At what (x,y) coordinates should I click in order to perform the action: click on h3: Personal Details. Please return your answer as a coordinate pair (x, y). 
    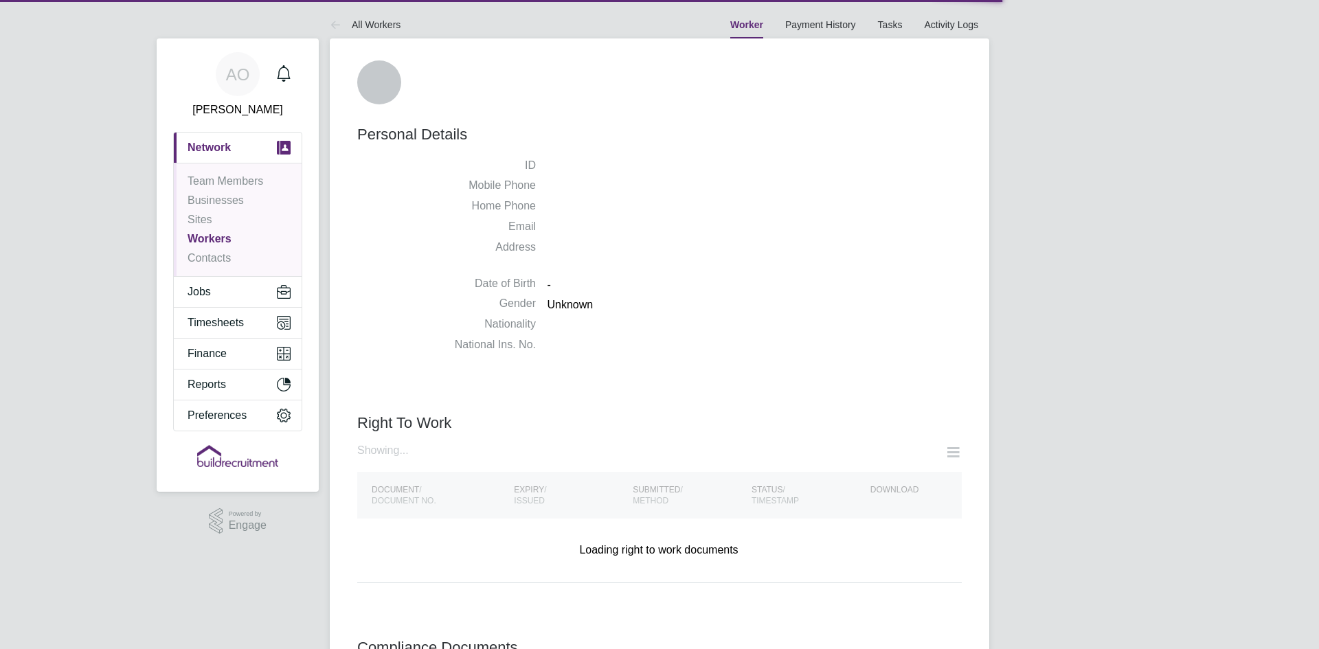
    Looking at the image, I should click on (660, 135).